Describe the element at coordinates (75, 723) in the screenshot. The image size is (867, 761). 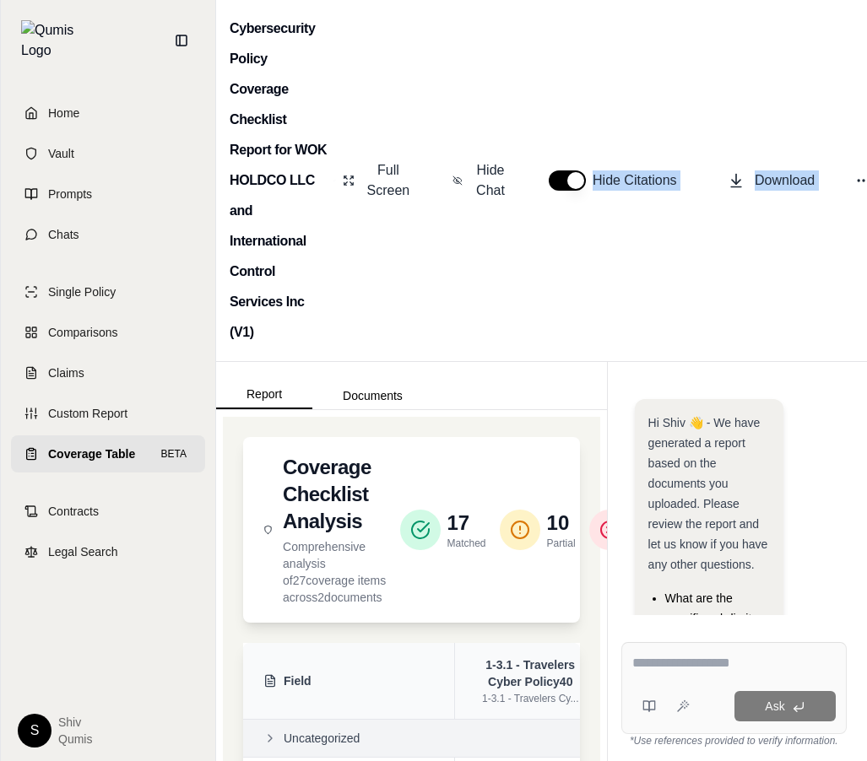
I see `span: Shiv` at that location.